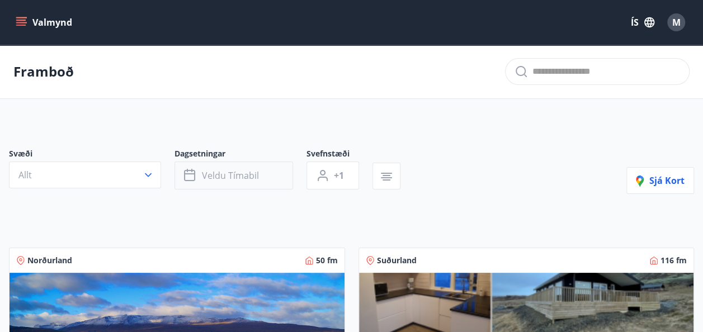 Image resolution: width=703 pixels, height=332 pixels. What do you see at coordinates (677, 22) in the screenshot?
I see `button: M` at bounding box center [677, 22].